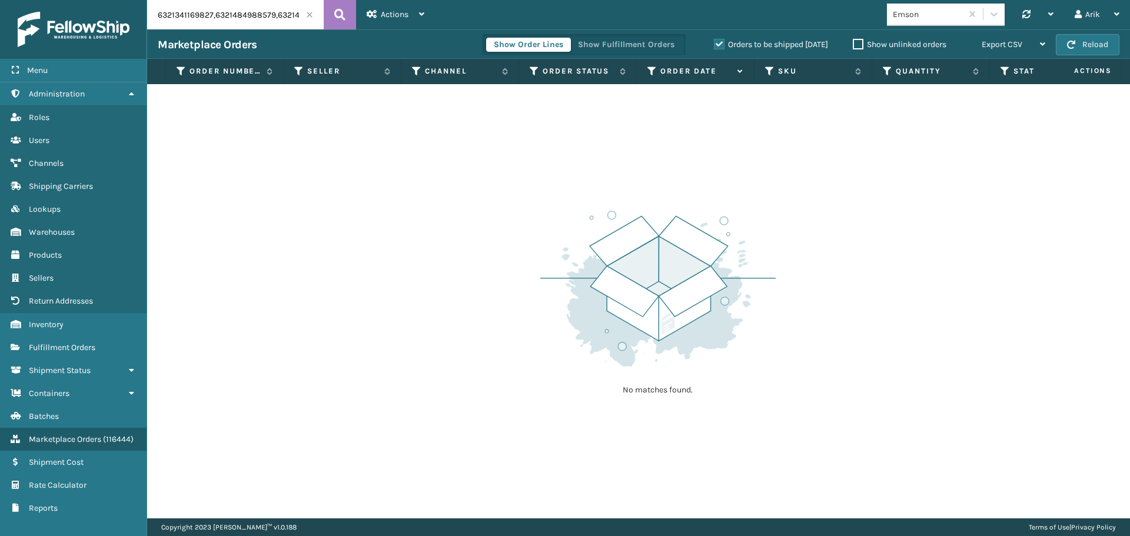 The height and width of the screenshot is (536, 1130). Describe the element at coordinates (529, 45) in the screenshot. I see `button: Show Order Lines` at that location.